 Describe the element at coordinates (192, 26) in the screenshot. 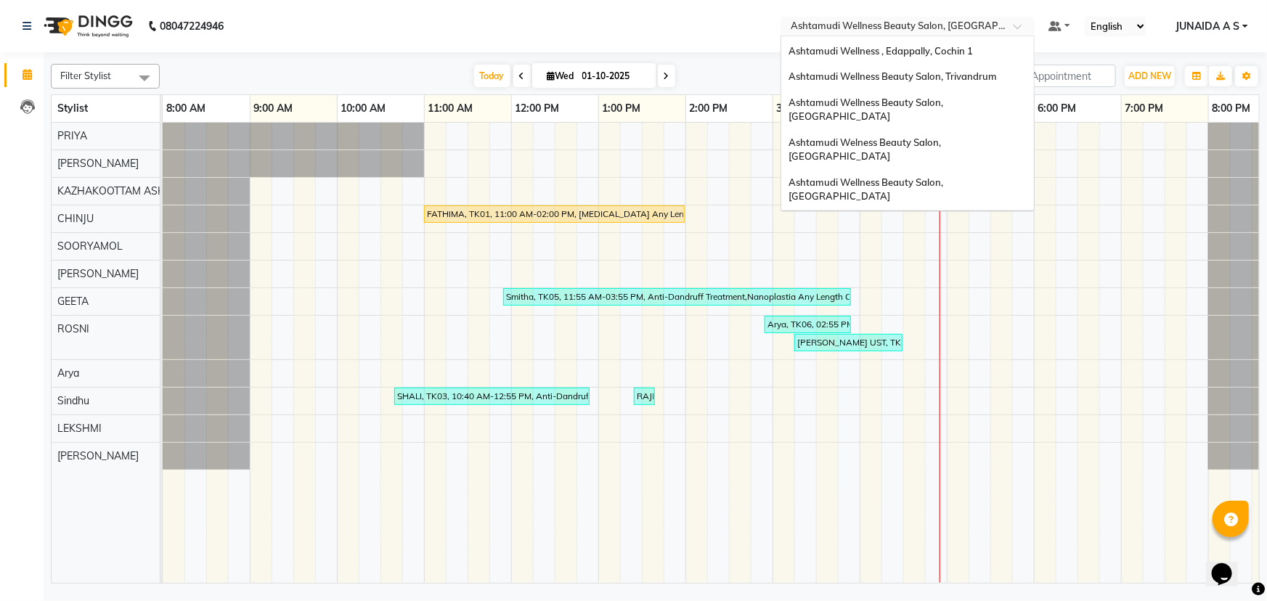

I see `b: 08047224946` at that location.